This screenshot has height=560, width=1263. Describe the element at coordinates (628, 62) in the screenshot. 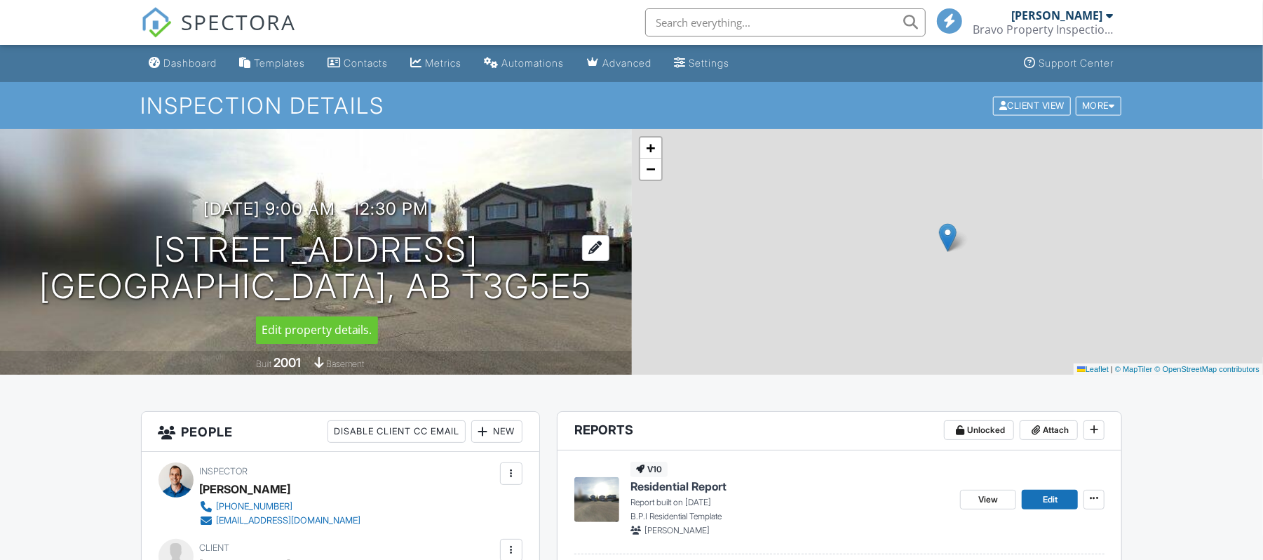

I see `div: Advanced` at that location.